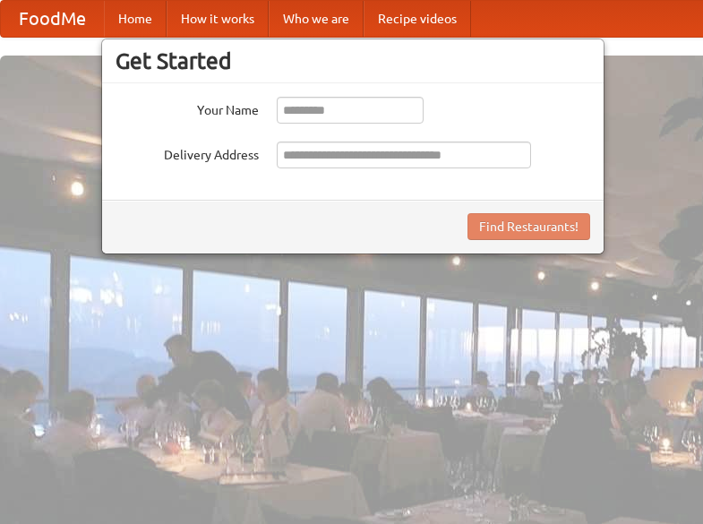  I want to click on a: Recipe videos, so click(417, 19).